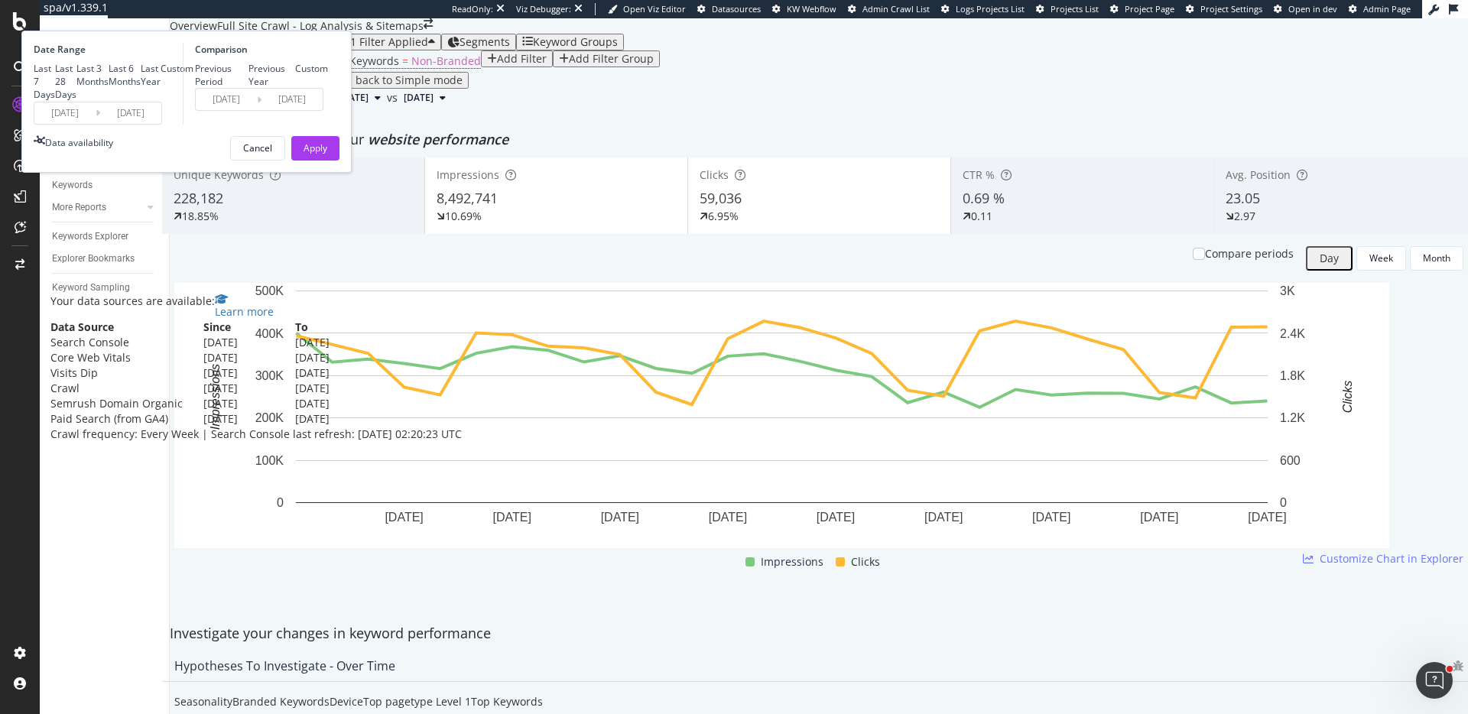 This screenshot has height=714, width=1468. I want to click on a: Logs Projects List, so click(982, 9).